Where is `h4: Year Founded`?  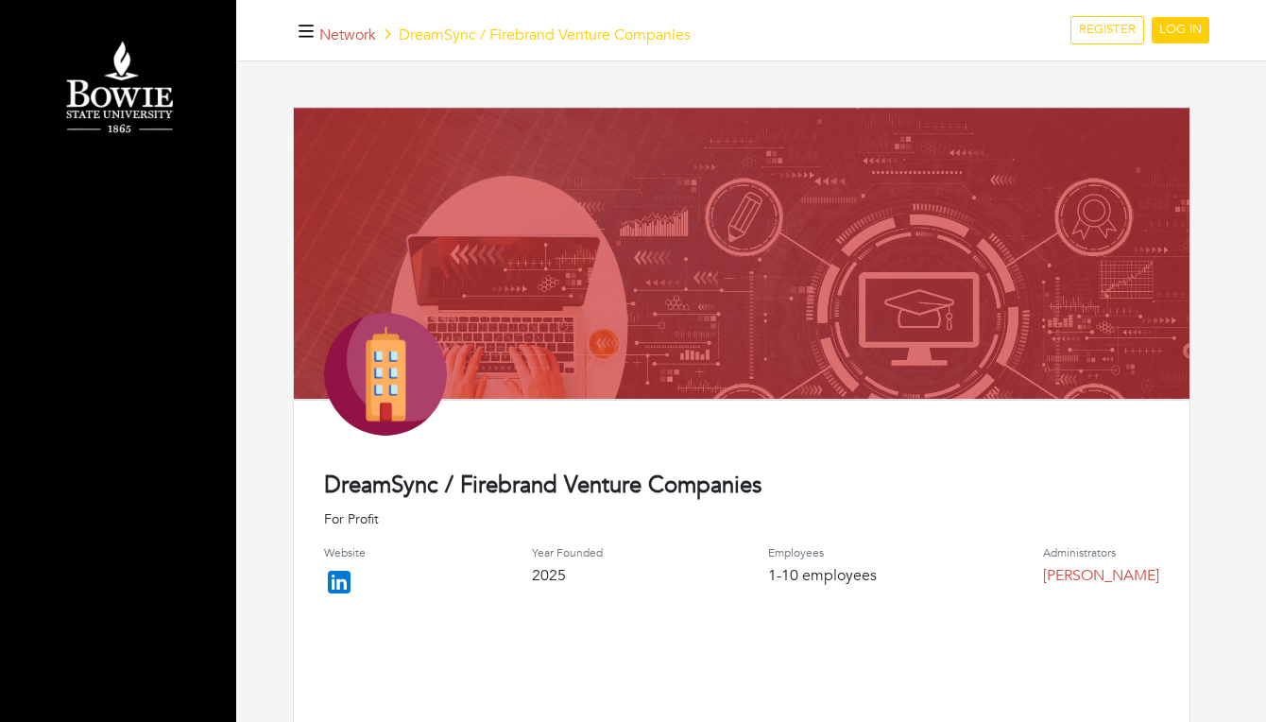
h4: Year Founded is located at coordinates (567, 553).